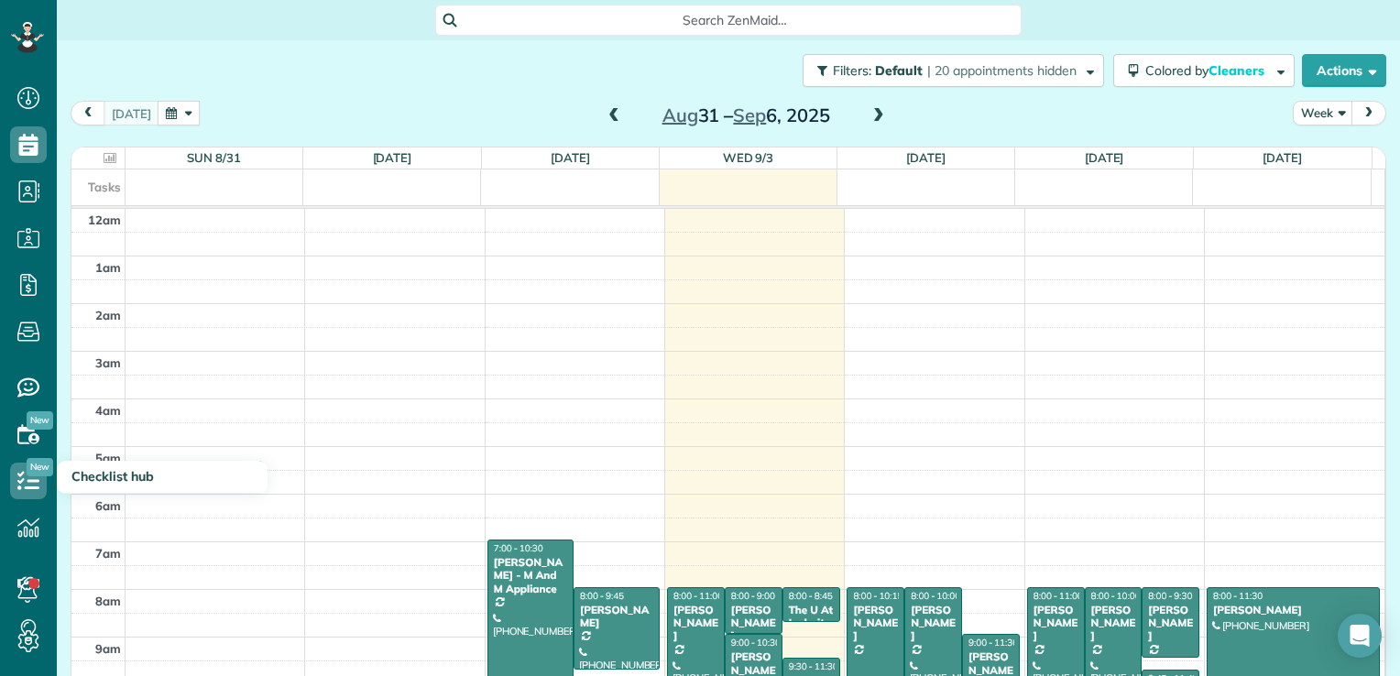 The width and height of the screenshot is (1400, 676). Describe the element at coordinates (852, 71) in the screenshot. I see `span: Filters:` at that location.